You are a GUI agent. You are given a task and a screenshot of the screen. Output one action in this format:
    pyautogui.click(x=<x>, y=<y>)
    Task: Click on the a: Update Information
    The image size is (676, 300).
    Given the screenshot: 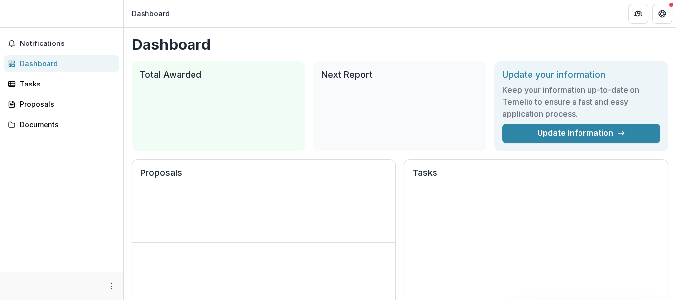 What is the action you would take?
    pyautogui.click(x=581, y=134)
    